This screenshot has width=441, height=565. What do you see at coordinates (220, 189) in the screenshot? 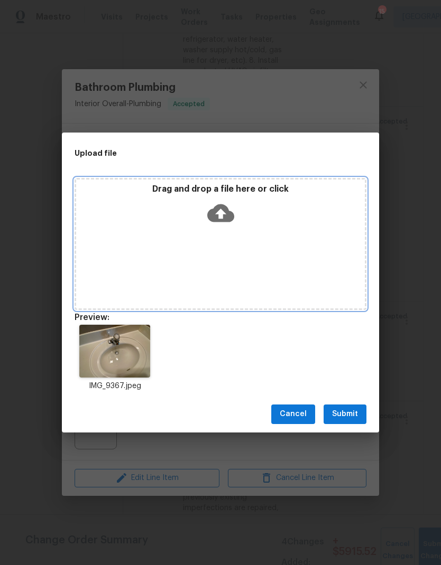
I see `p: Drag and drop a file here or click` at bounding box center [220, 189].